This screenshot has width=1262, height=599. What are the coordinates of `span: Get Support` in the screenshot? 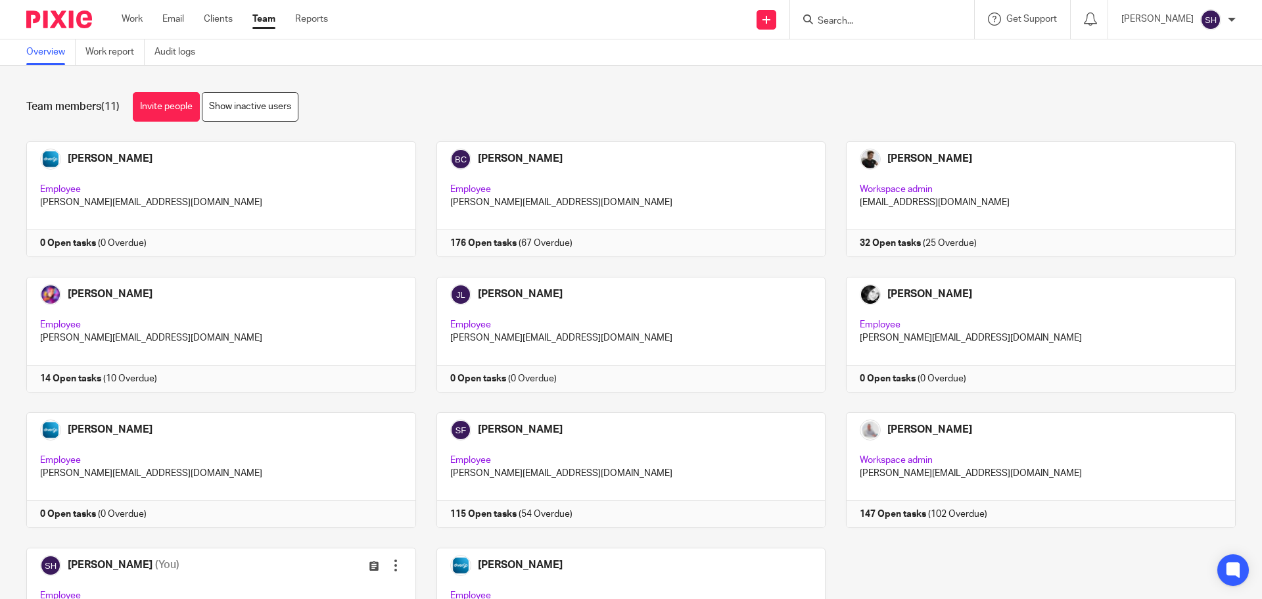 It's located at (1032, 19).